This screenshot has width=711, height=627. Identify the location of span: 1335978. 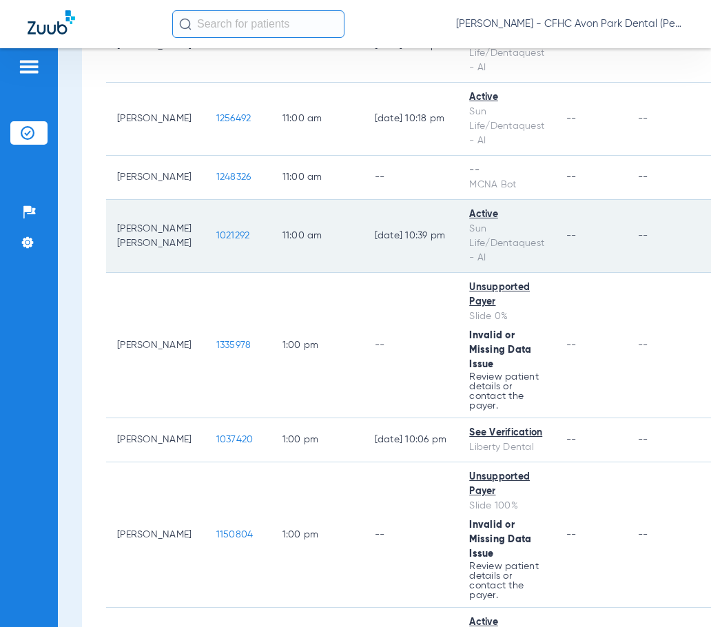
(234, 345).